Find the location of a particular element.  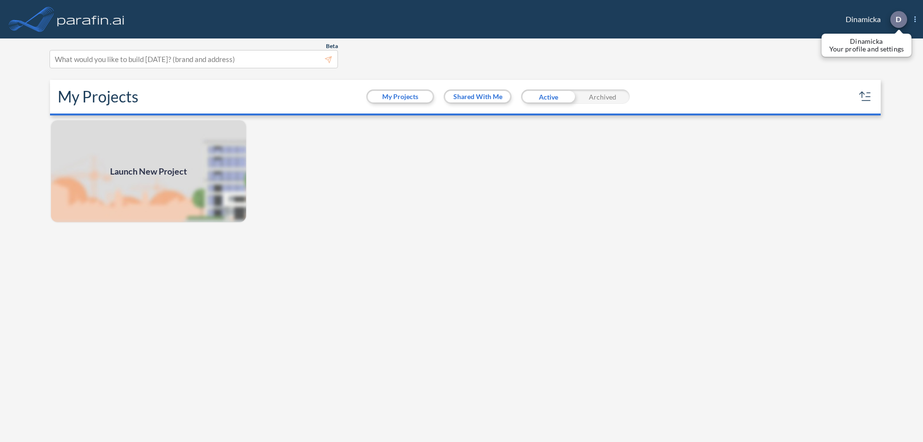

img: add is located at coordinates (149, 171).